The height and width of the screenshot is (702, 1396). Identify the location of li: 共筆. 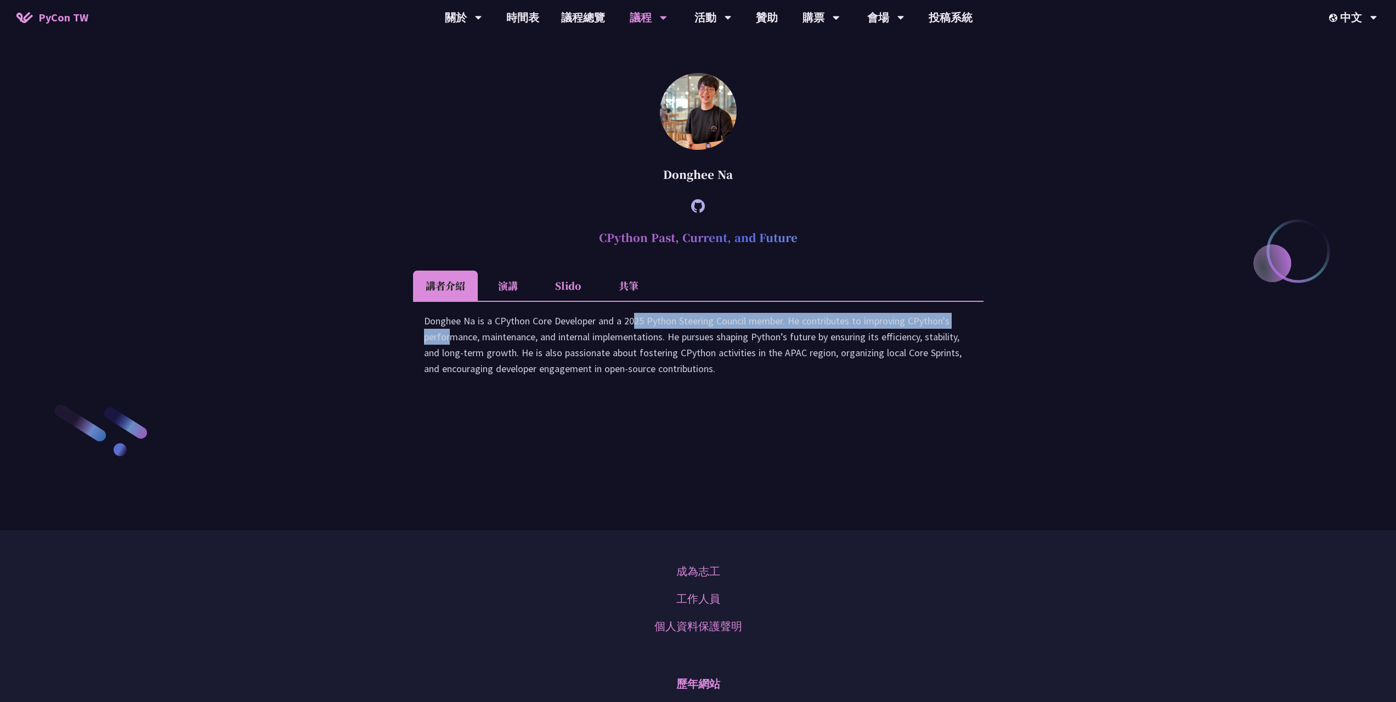
(629, 285).